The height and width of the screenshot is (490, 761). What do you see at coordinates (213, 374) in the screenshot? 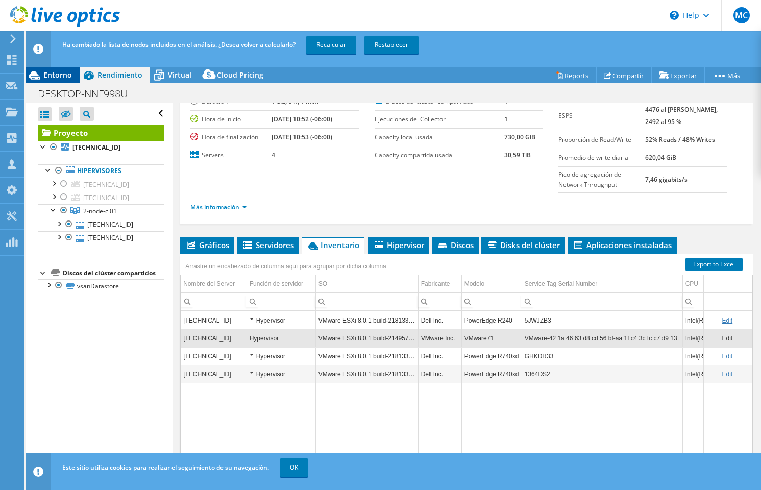
I see `td: Column Nombre del Server, Value 10.218.108.21` at bounding box center [213, 374].